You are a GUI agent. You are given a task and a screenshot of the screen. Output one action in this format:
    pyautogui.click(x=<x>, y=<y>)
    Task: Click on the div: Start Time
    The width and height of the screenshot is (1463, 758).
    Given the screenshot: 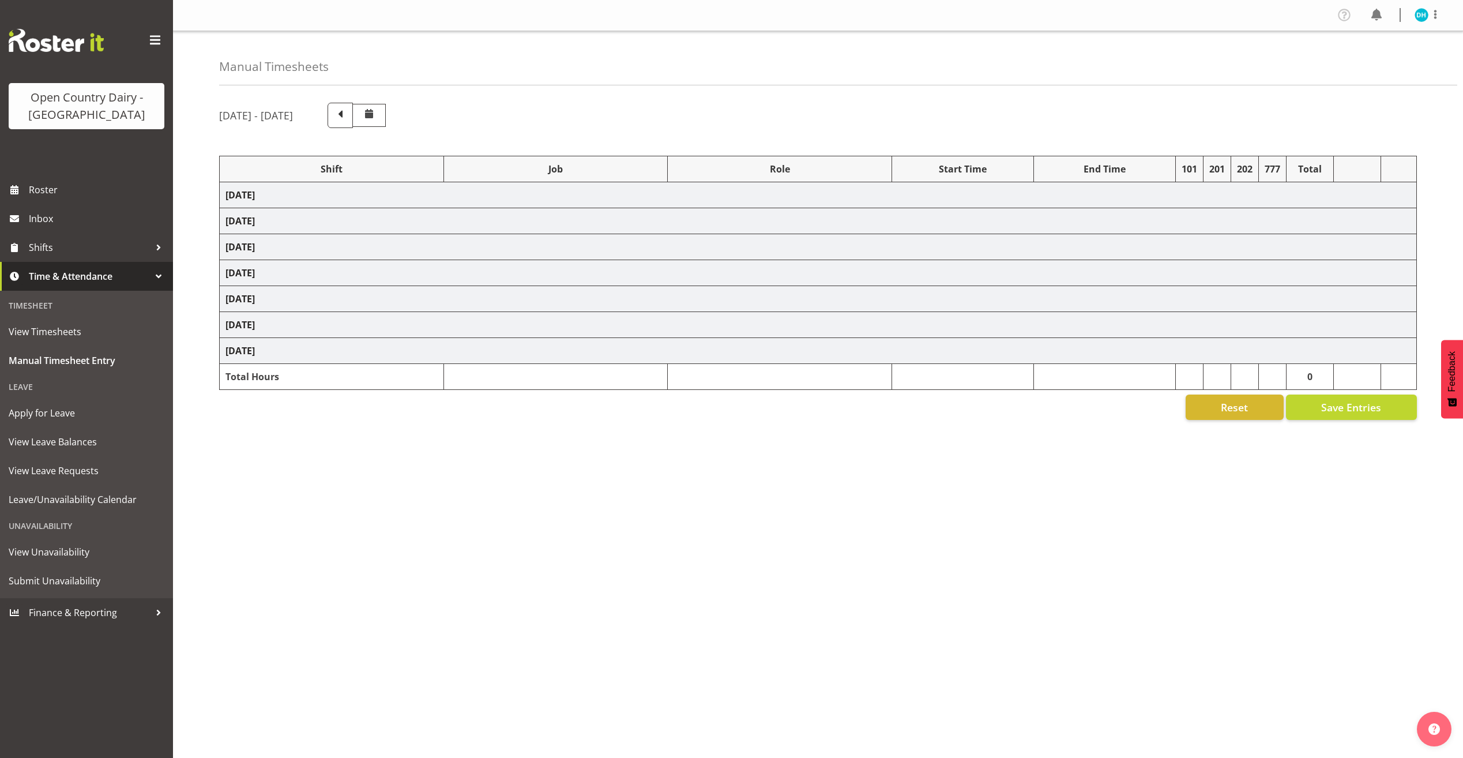 What is the action you would take?
    pyautogui.click(x=963, y=169)
    